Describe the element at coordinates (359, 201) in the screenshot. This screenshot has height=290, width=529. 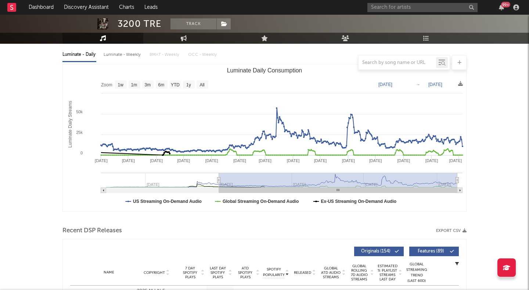
I see `text: Ex-US Streaming On-Demand Audio` at that location.